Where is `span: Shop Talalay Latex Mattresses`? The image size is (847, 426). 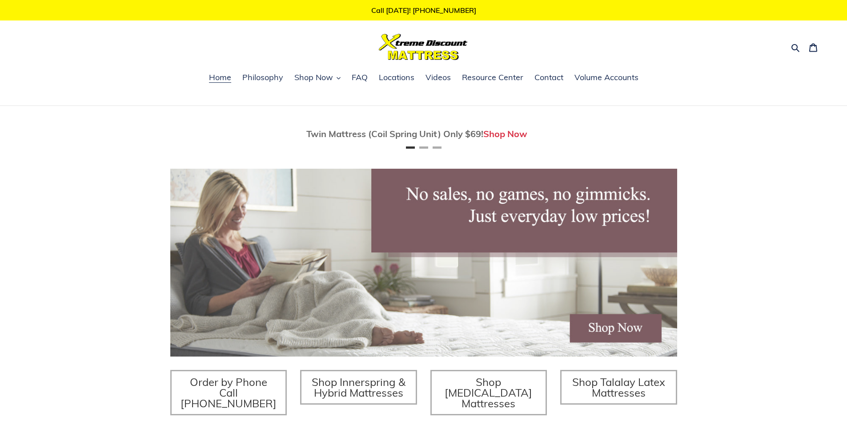 span: Shop Talalay Latex Mattresses is located at coordinates (619, 387).